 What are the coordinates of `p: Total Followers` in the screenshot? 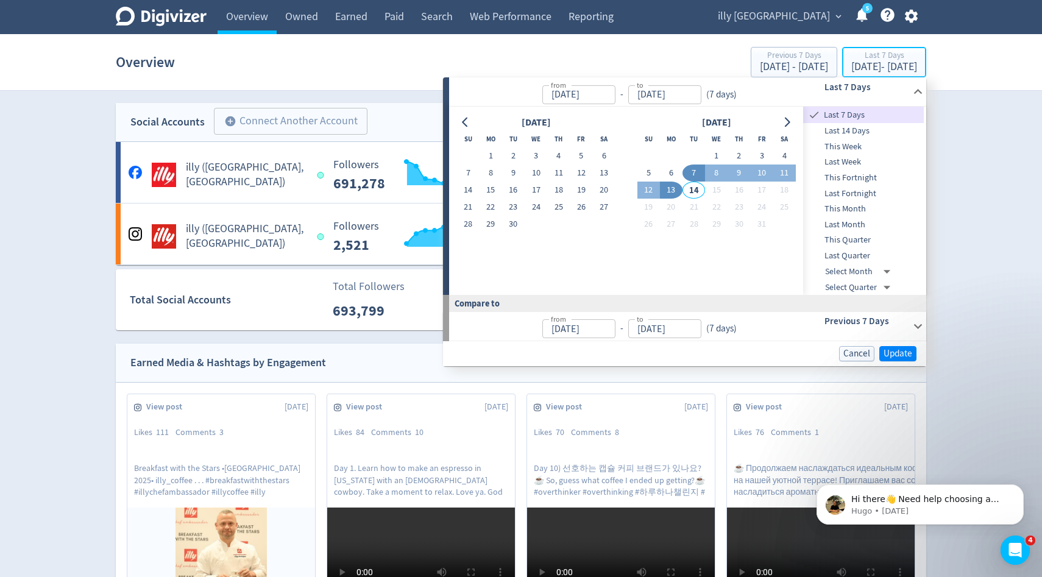 It's located at (369, 286).